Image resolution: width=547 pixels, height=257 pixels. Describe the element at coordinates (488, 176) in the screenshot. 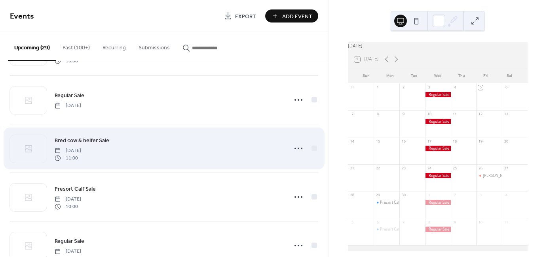

I see `div: Dwight Ungstad's Annual Quarter Horse Foal Sale` at that location.